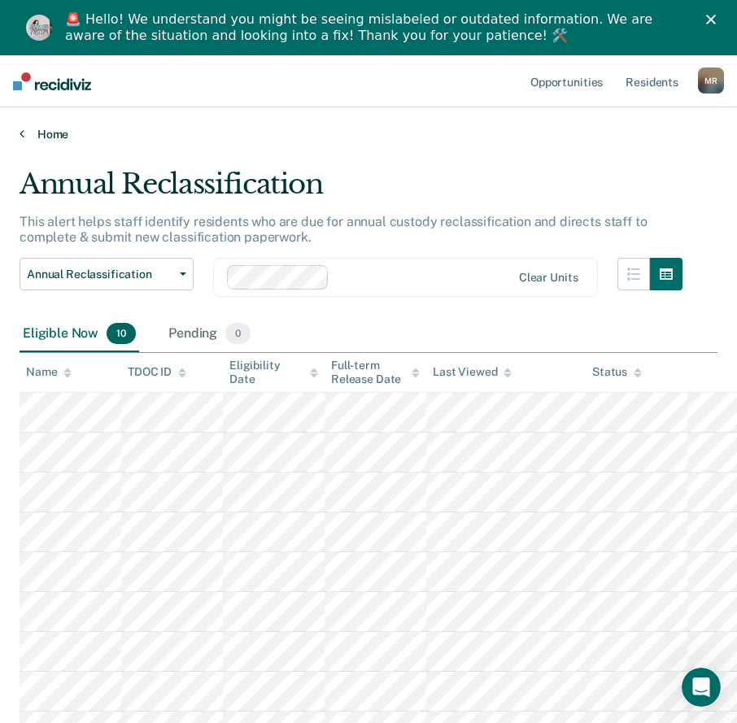 The height and width of the screenshot is (723, 737). What do you see at coordinates (472, 372) in the screenshot?
I see `div: Last Viewed` at bounding box center [472, 372].